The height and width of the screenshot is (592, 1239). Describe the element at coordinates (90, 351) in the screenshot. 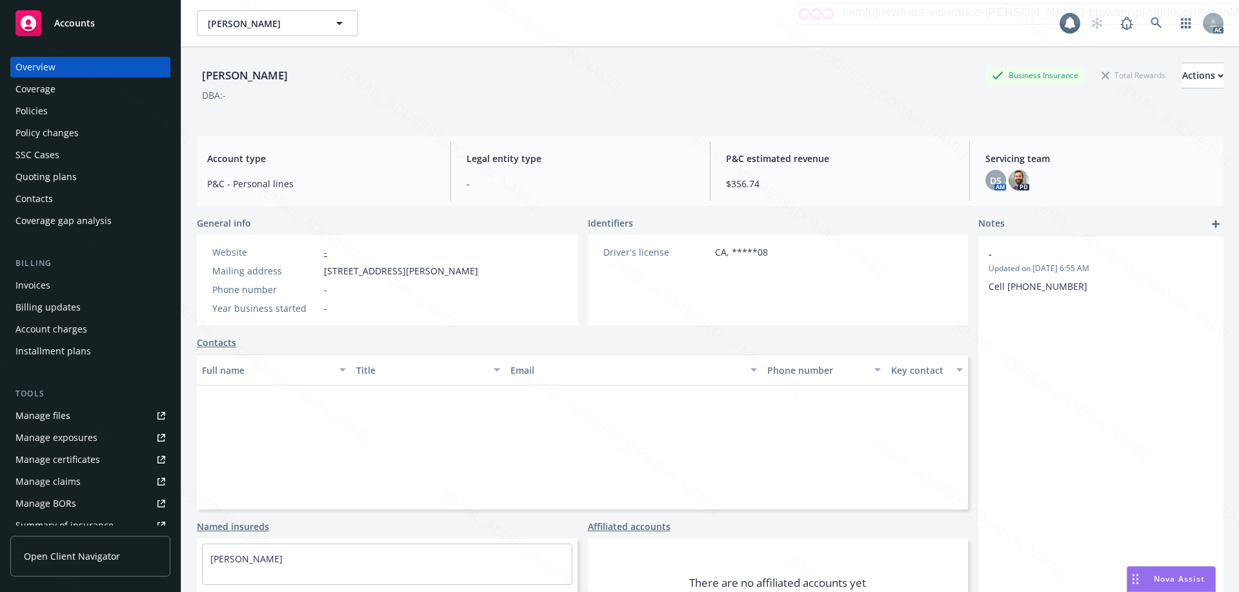

I see `a: Installment plans` at that location.